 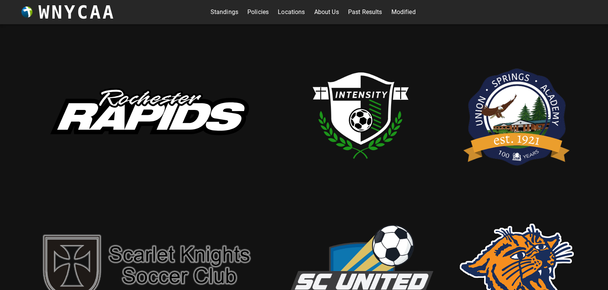 I want to click on img: intensity.png, so click(x=361, y=115).